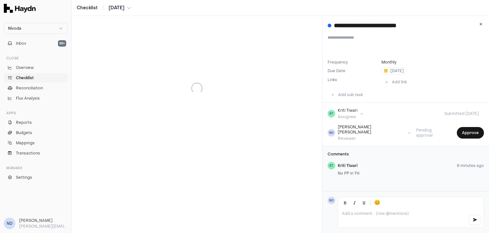 The height and width of the screenshot is (233, 489). Describe the element at coordinates (36, 28) in the screenshot. I see `button: Nivoda` at that location.